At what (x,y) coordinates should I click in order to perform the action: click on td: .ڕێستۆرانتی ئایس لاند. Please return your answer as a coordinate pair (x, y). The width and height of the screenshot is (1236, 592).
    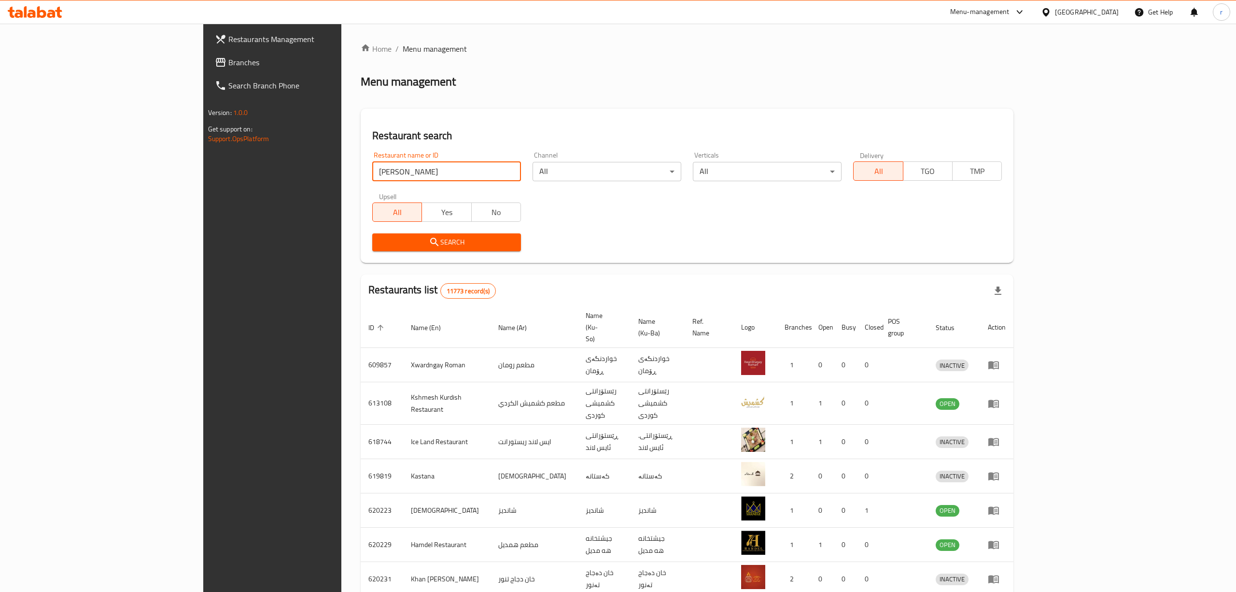
    Looking at the image, I should click on (658, 441).